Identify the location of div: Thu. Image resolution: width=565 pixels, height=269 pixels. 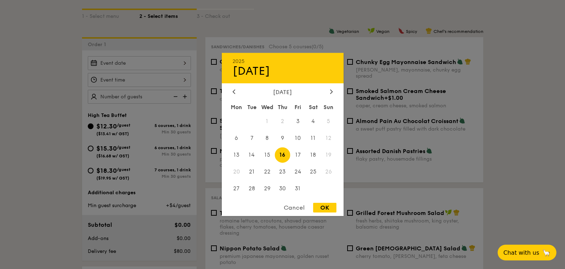
(282, 107).